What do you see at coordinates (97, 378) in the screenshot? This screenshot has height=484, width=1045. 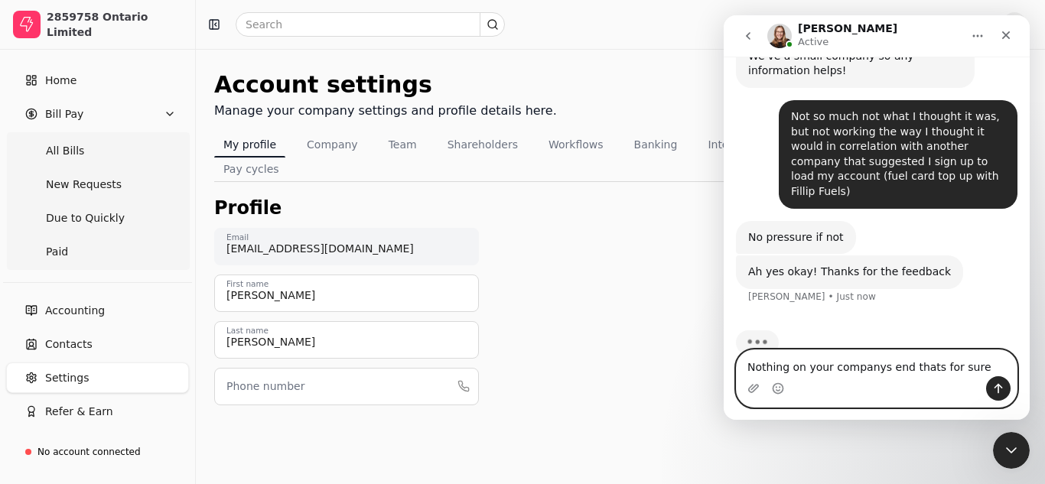 I see `a: Settings` at bounding box center [97, 378].